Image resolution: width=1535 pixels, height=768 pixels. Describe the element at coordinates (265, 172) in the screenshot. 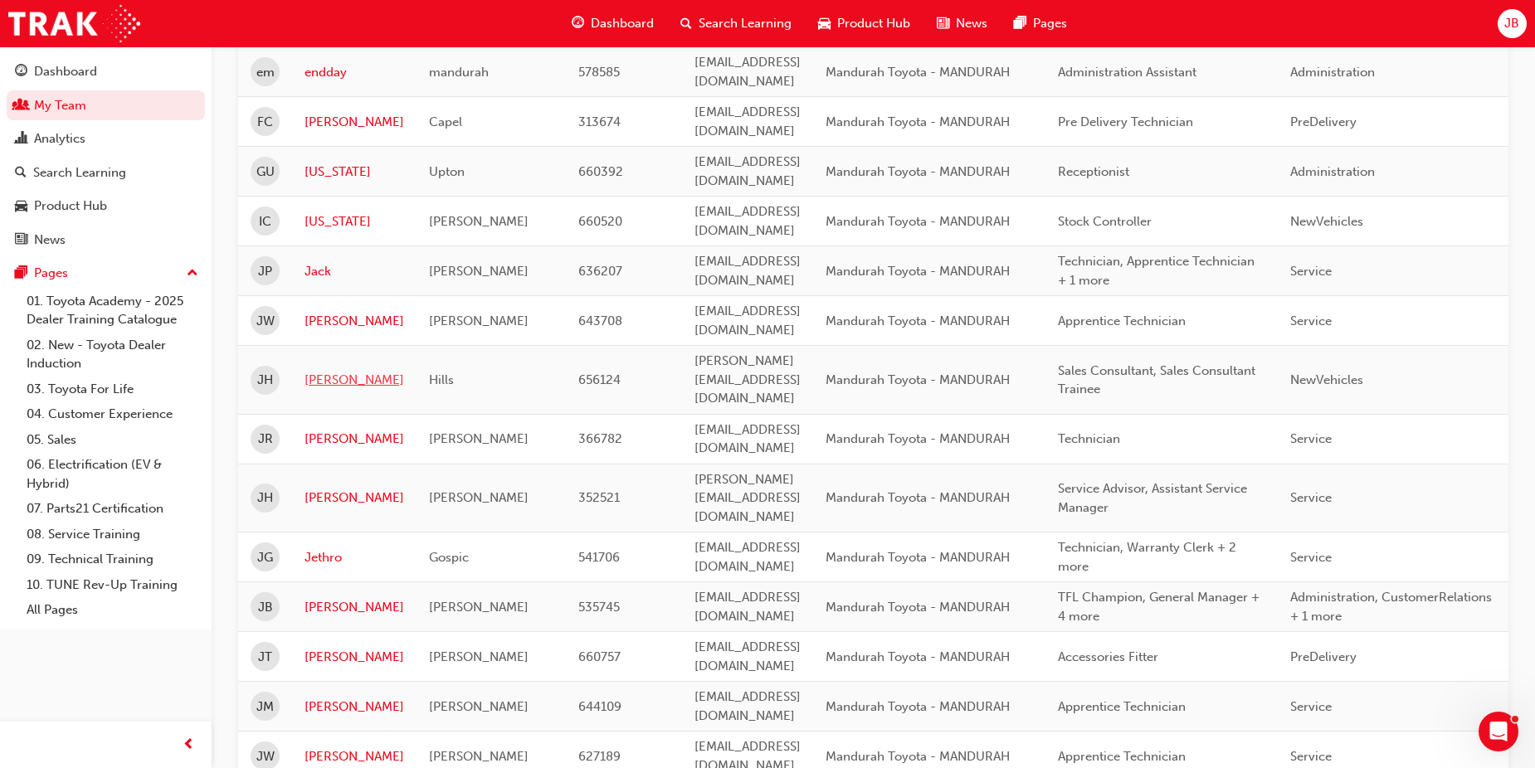

I see `span: GU` at that location.